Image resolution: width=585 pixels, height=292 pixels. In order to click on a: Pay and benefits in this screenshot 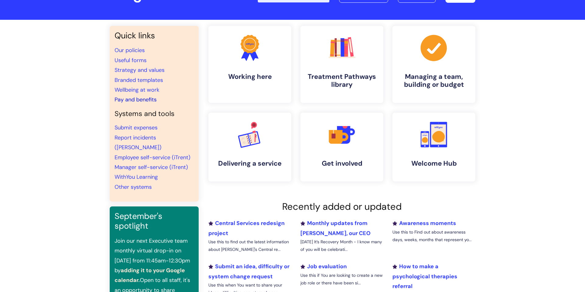, I will do `click(136, 100)`.